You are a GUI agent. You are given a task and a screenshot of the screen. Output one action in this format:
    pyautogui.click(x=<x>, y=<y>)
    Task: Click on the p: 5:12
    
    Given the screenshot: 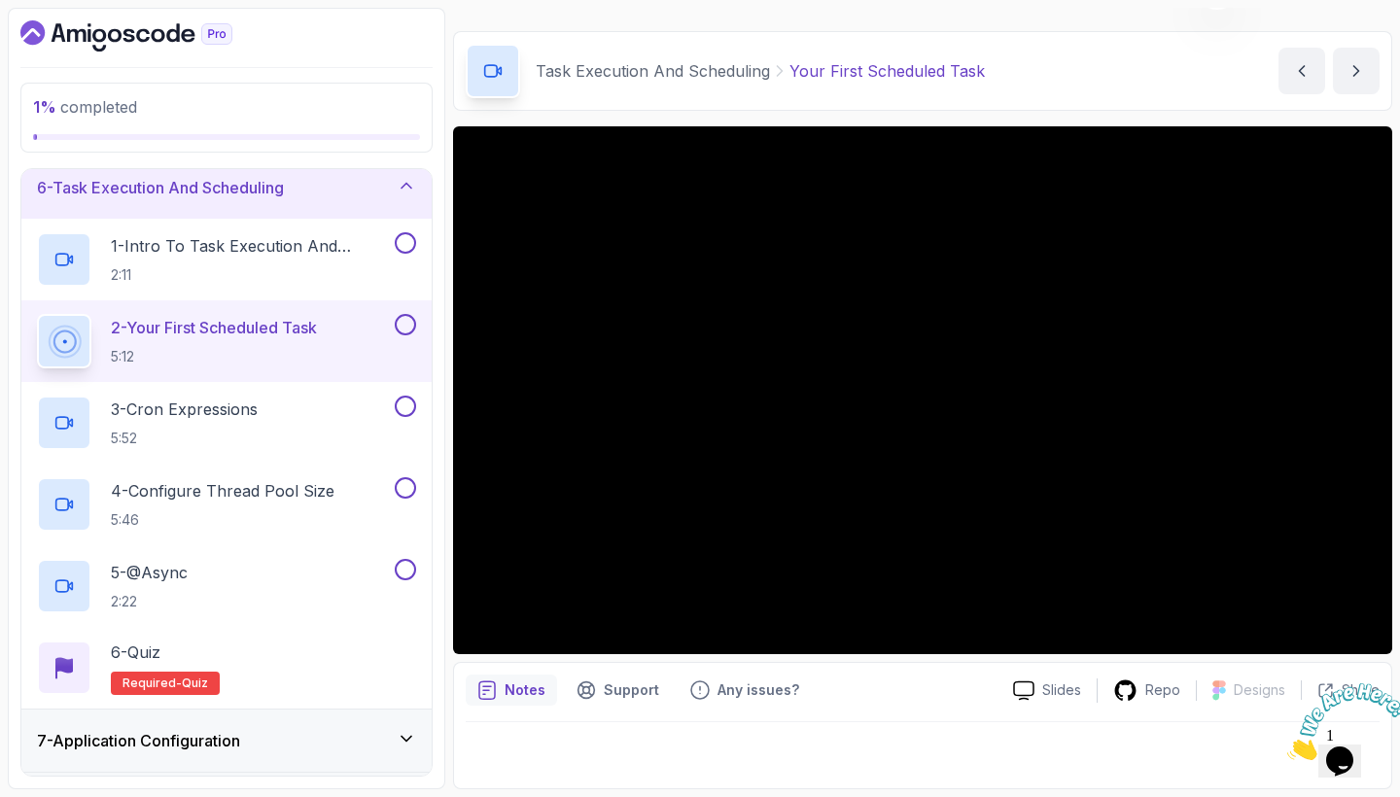 What is the action you would take?
    pyautogui.click(x=214, y=357)
    